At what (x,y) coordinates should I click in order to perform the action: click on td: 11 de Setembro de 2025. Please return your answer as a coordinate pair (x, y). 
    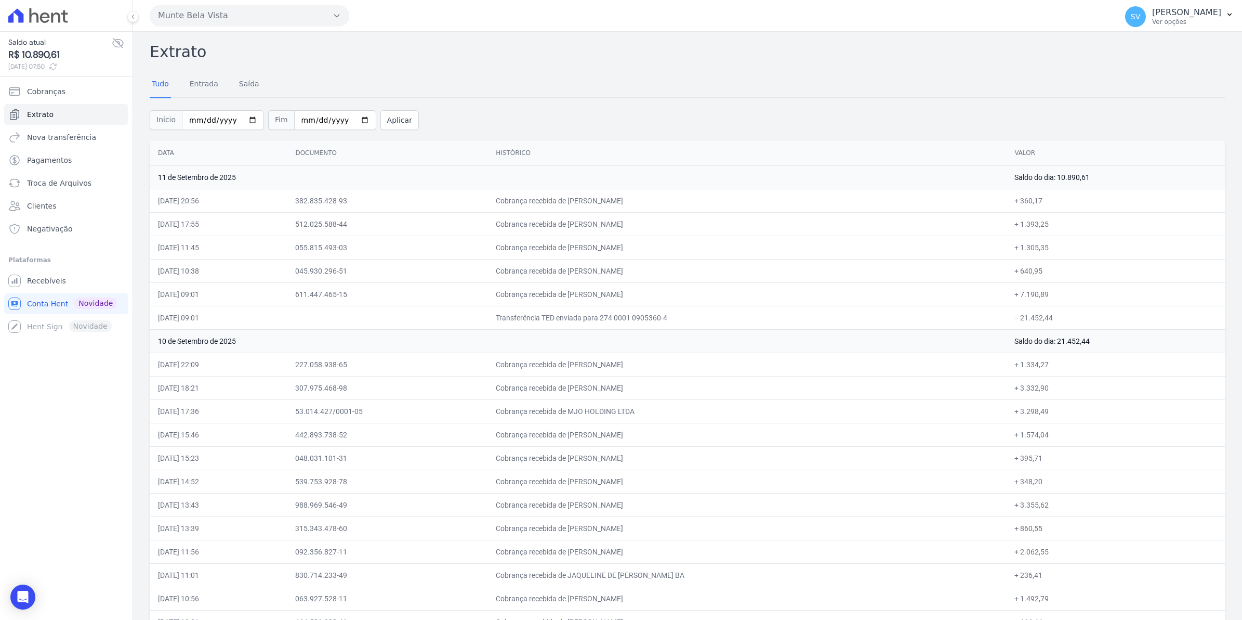
    Looking at the image, I should click on (578, 177).